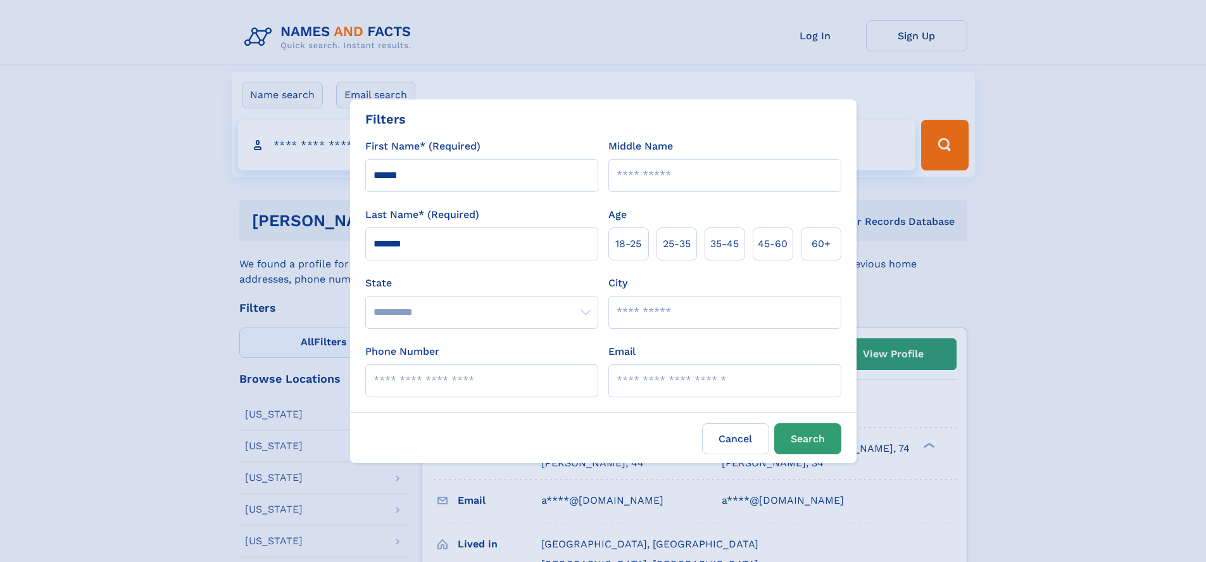 The image size is (1206, 562). I want to click on label: Phone Number, so click(402, 351).